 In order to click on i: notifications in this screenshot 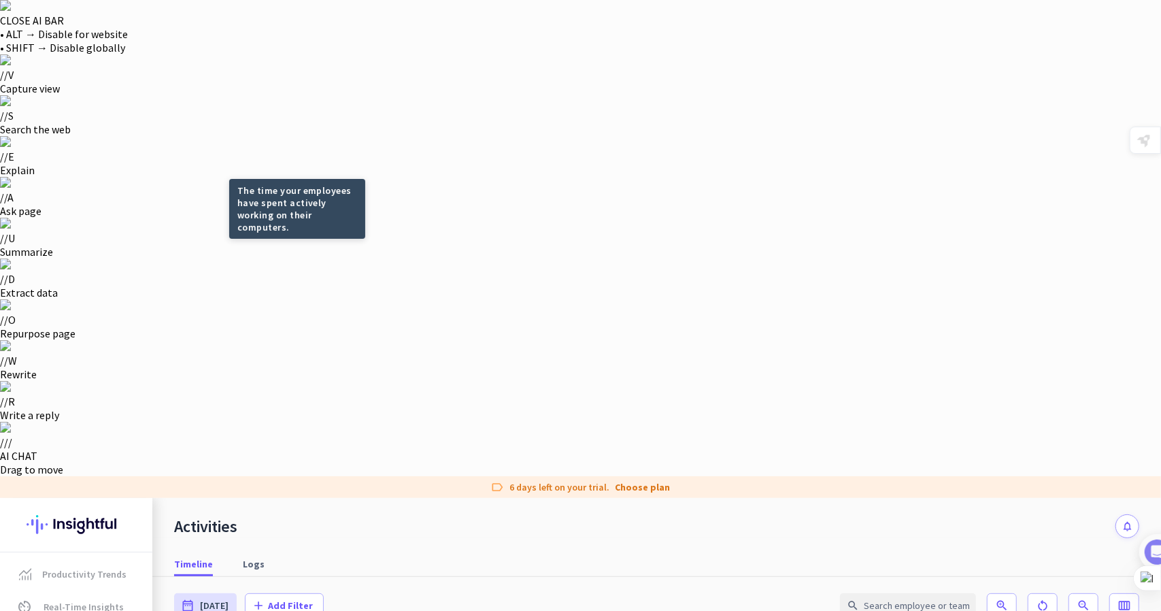, I will do `click(1127, 526)`.